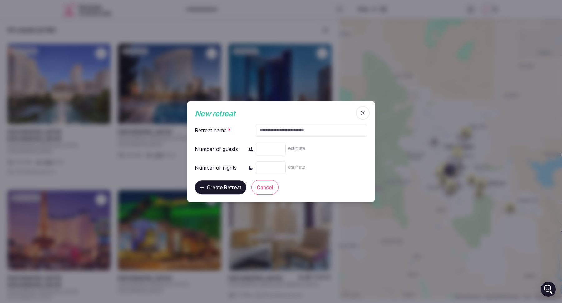  I want to click on button: Cancel, so click(265, 188).